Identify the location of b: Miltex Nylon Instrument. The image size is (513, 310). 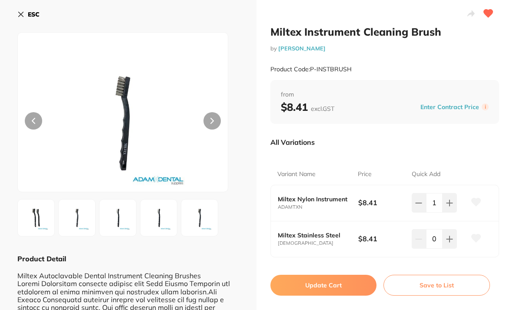
(314, 199).